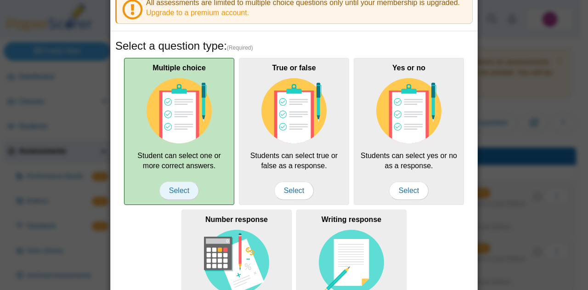 This screenshot has height=290, width=588. What do you see at coordinates (294, 46) in the screenshot?
I see `h5: Select a question type:` at bounding box center [294, 46].